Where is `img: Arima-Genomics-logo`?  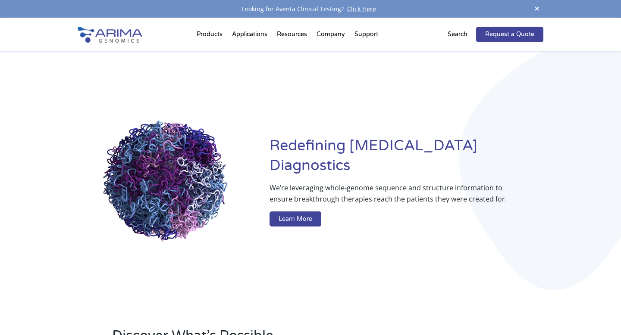
img: Arima-Genomics-logo is located at coordinates (110, 34).